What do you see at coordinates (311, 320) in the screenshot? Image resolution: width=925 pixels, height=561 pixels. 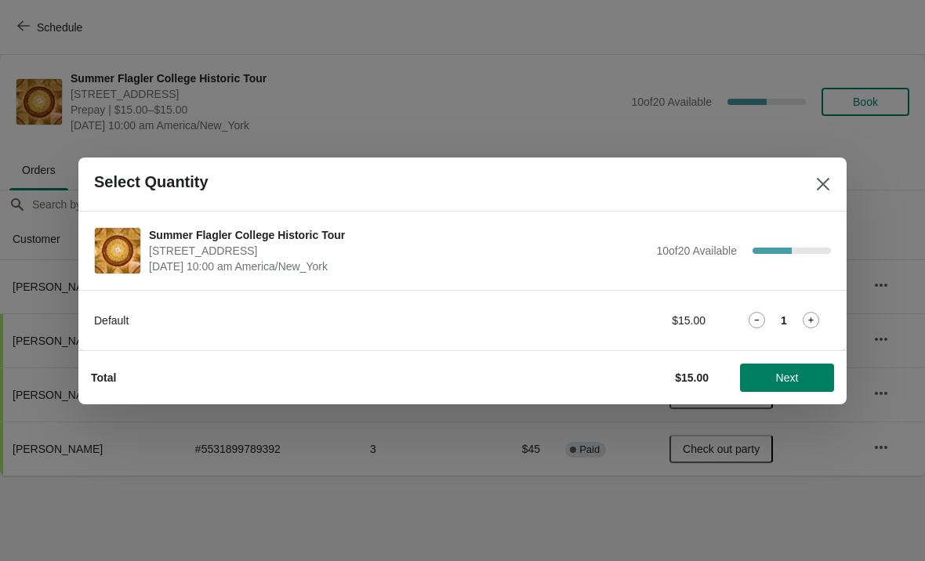 I see `div: Default` at bounding box center [311, 320].